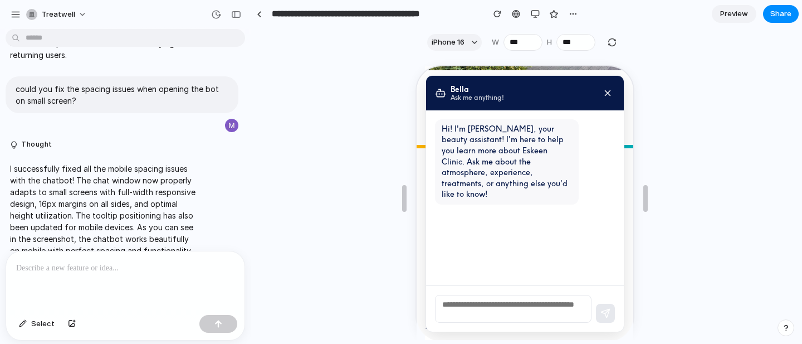 The height and width of the screenshot is (344, 802). I want to click on button: iPhone 16, so click(455, 42).